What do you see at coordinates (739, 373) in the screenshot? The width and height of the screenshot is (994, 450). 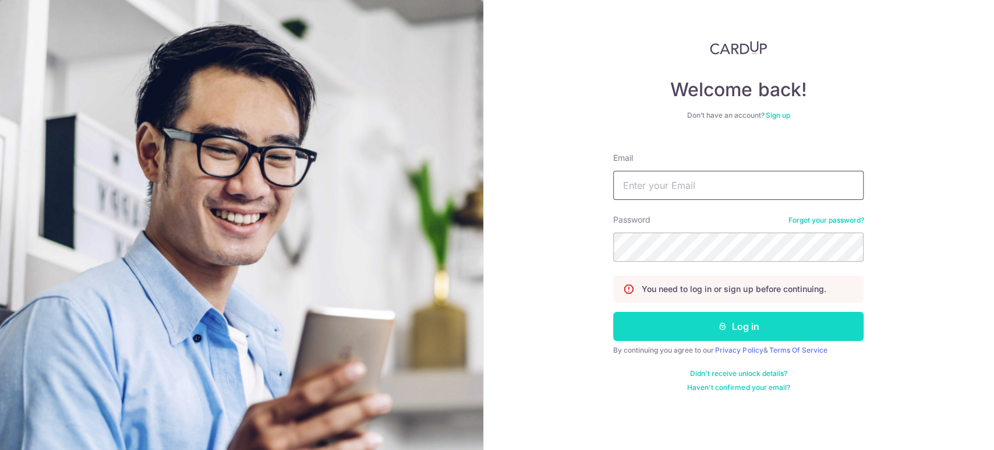 I see `a: Didn't receive unlock details?` at bounding box center [739, 373].